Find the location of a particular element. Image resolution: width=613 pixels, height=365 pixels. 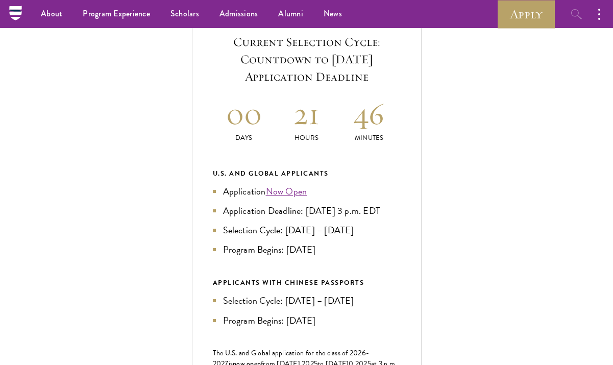

span: 6 is located at coordinates (364, 353).